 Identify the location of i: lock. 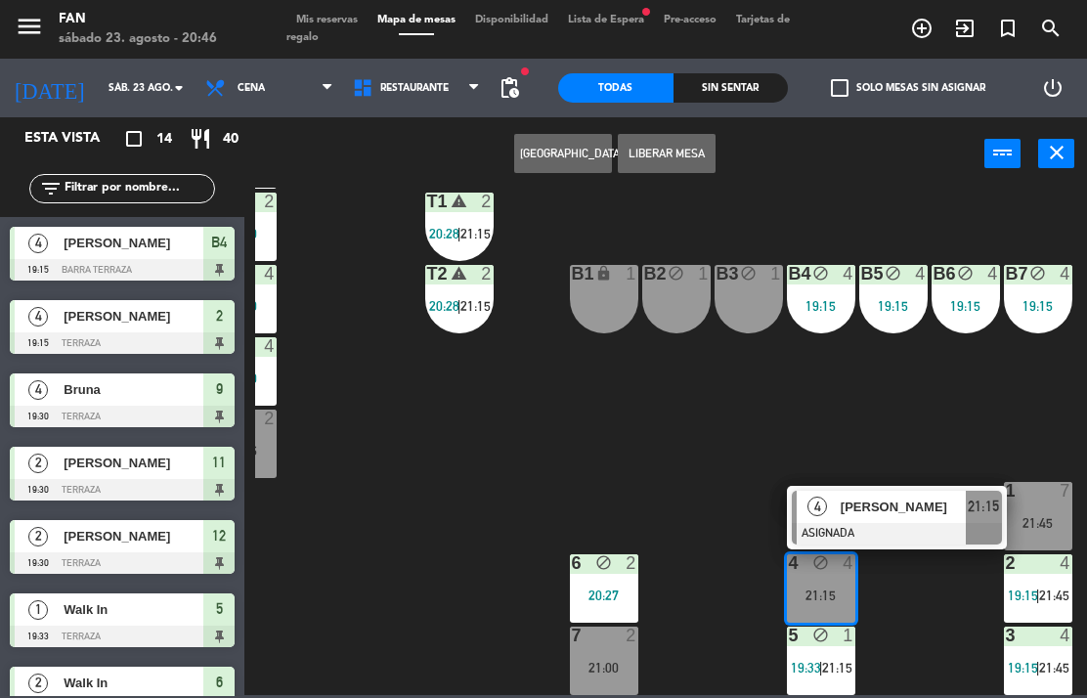
(603, 273).